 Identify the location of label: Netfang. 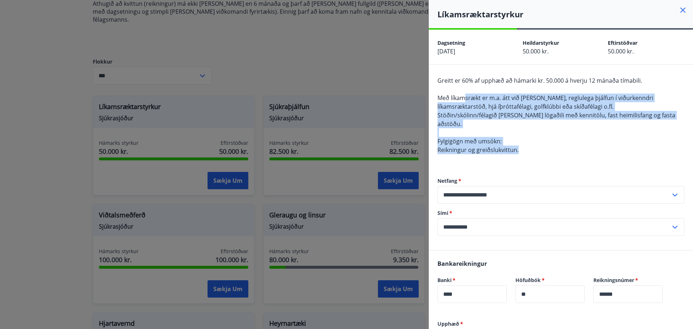
(561, 181).